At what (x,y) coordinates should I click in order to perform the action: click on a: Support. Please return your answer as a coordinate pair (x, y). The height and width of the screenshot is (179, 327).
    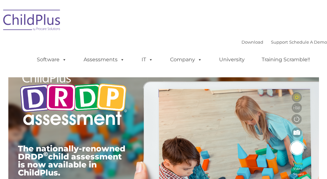
    Looking at the image, I should click on (279, 42).